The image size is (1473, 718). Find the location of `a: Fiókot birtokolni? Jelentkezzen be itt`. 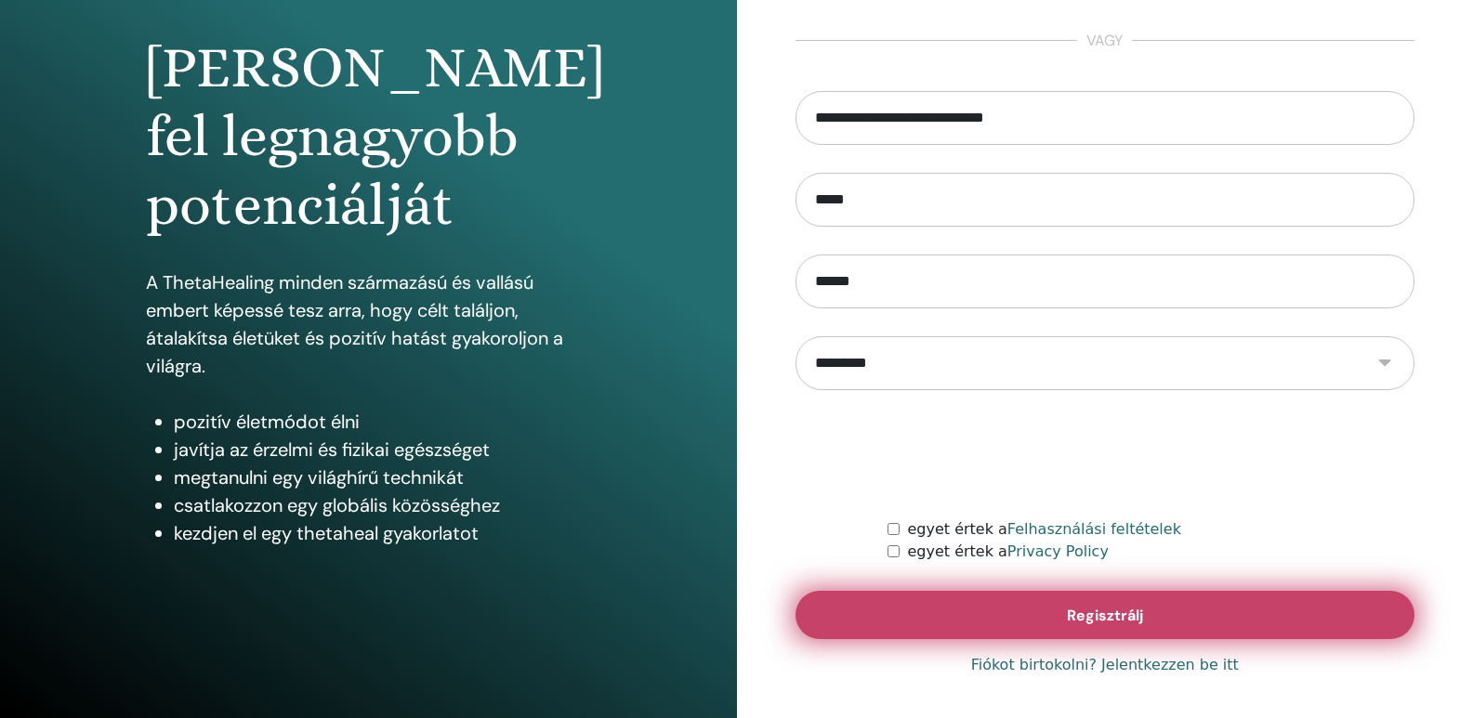

a: Fiókot birtokolni? Jelentkezzen be itt is located at coordinates (1105, 665).